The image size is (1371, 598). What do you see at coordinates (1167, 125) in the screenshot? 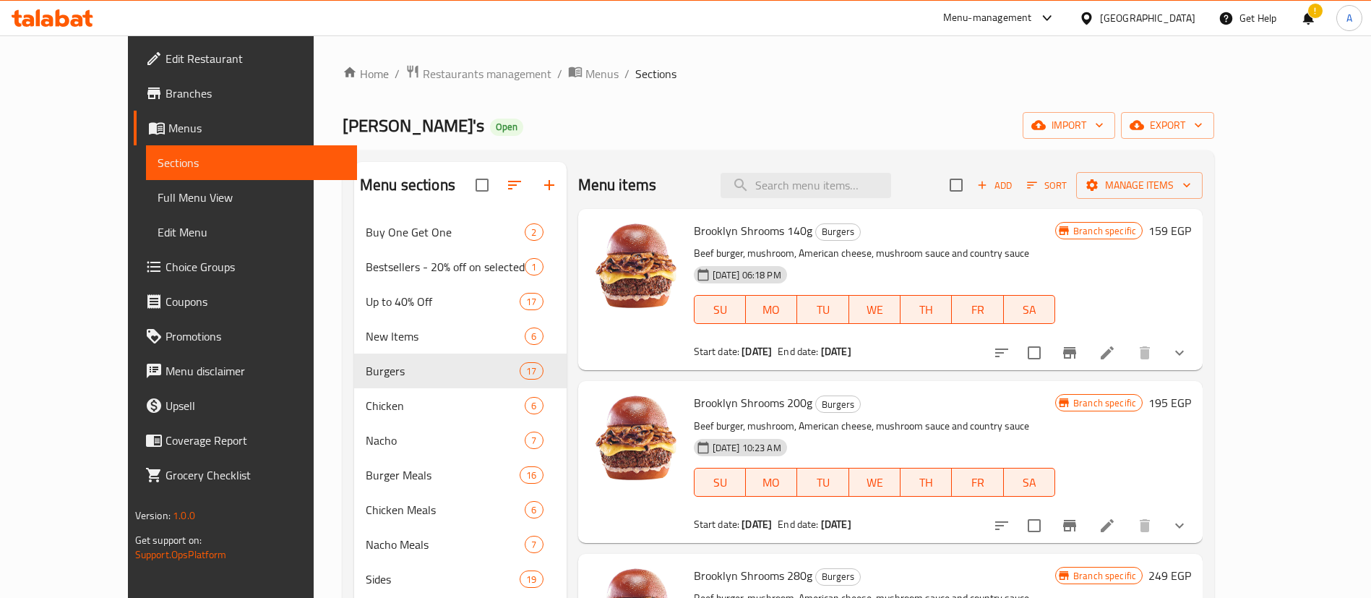
I see `button: export` at bounding box center [1167, 125].